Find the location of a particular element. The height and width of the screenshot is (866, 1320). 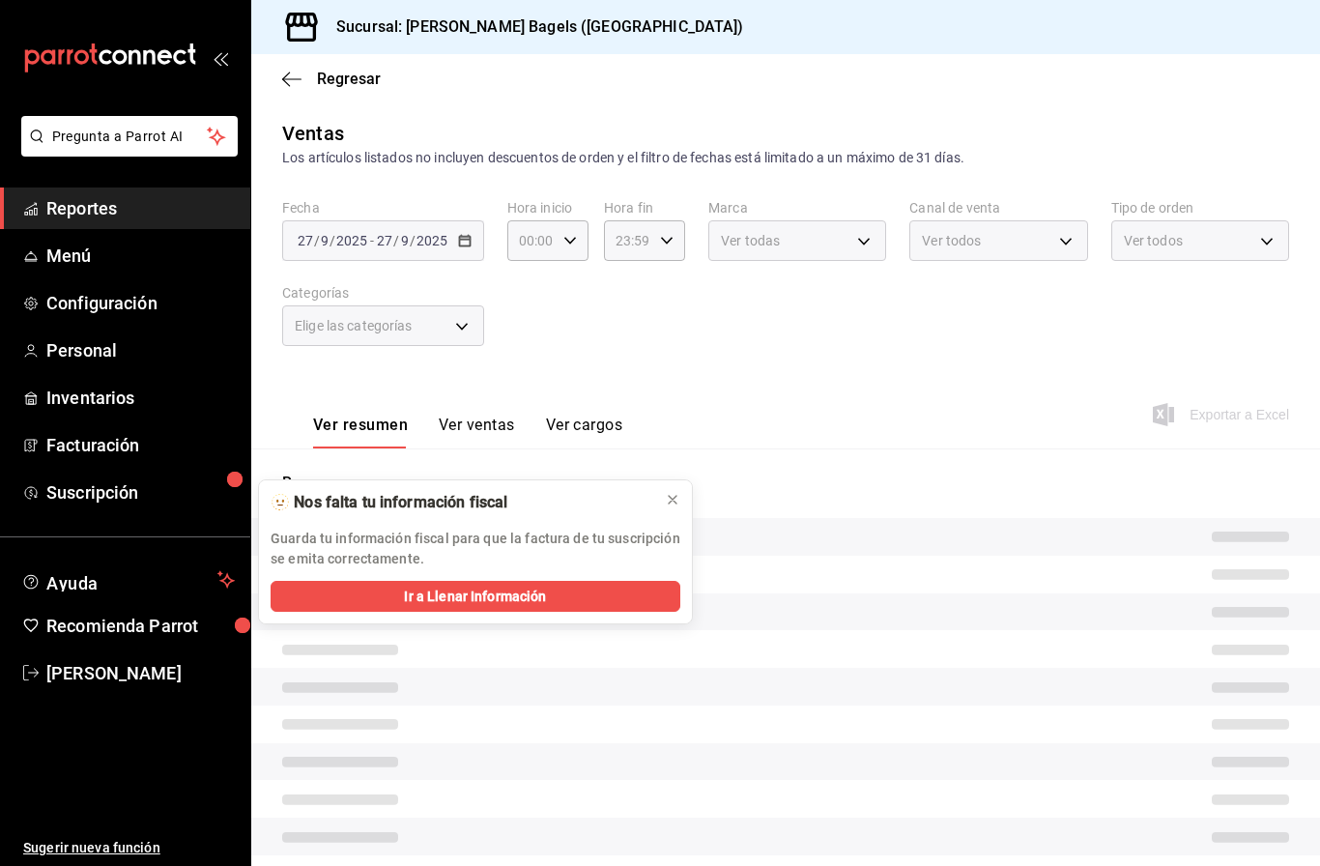

label: Marca is located at coordinates (797, 208).